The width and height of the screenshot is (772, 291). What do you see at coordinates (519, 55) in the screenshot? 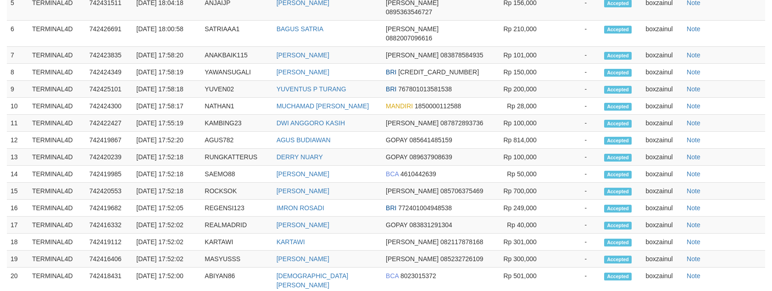
I see `td: Rp 101,000` at bounding box center [519, 55].